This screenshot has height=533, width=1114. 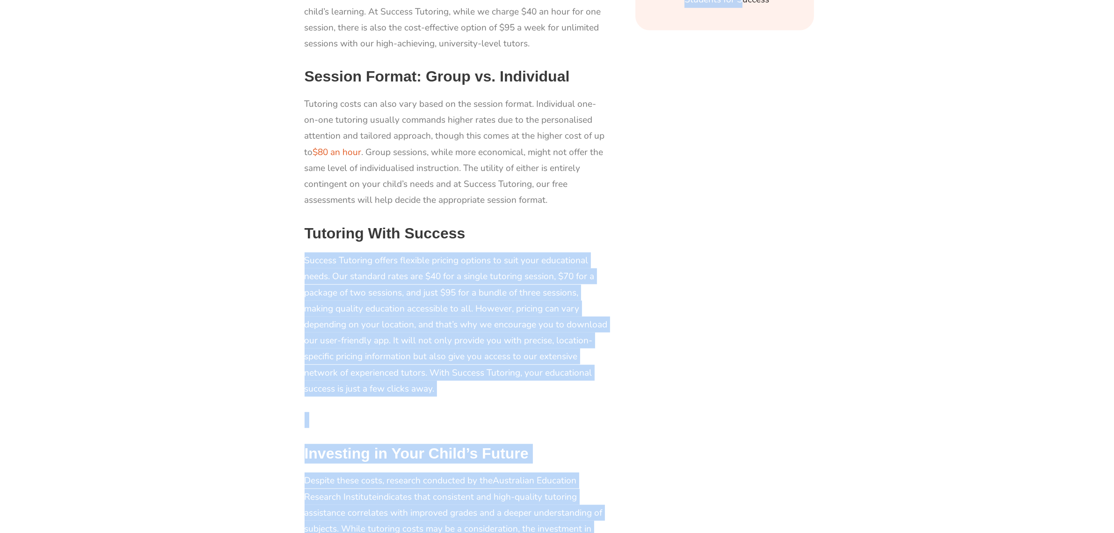 I want to click on div: Chat Widget, so click(x=1037, y=480).